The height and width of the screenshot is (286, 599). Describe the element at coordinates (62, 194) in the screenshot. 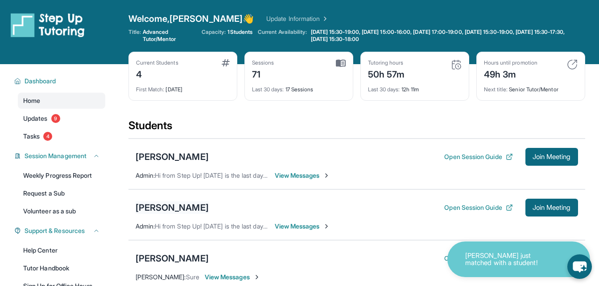

I see `a: Request a Sub` at that location.